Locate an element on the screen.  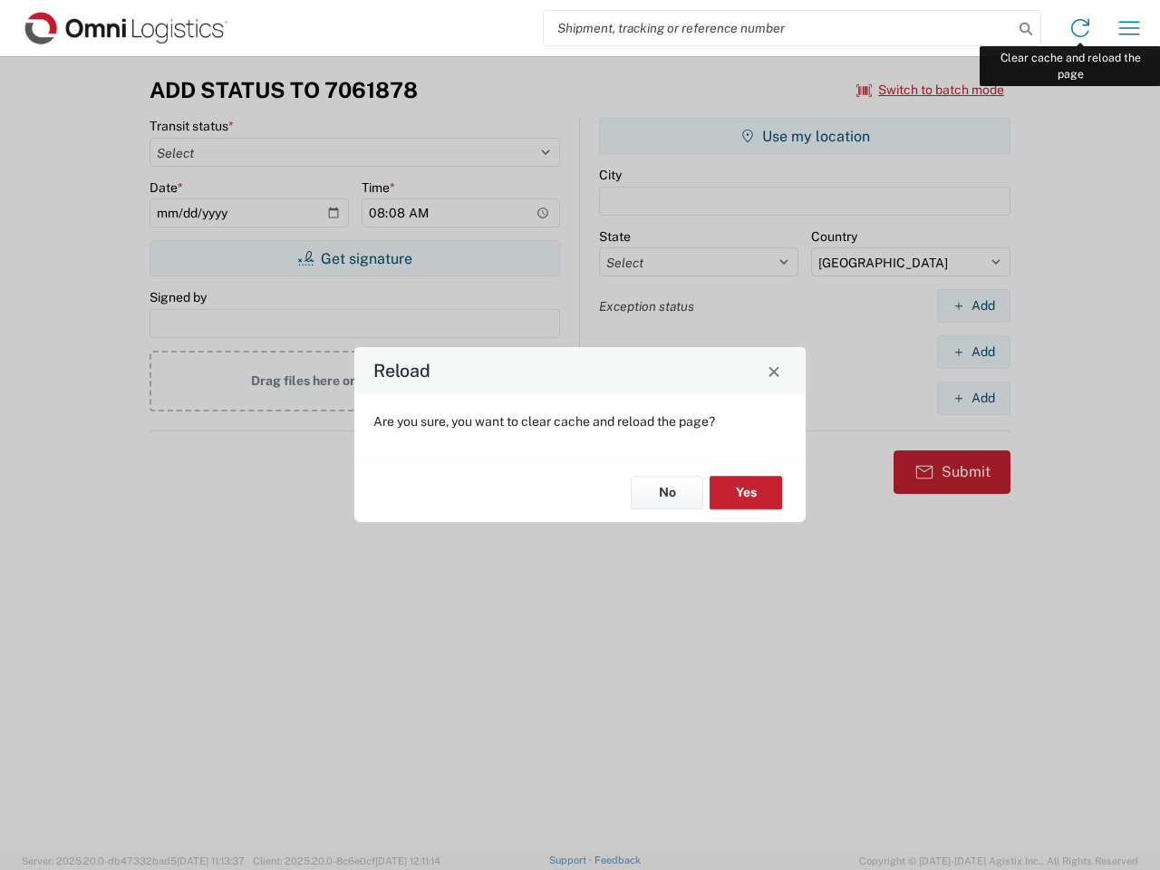
h4: Reload is located at coordinates (402, 371).